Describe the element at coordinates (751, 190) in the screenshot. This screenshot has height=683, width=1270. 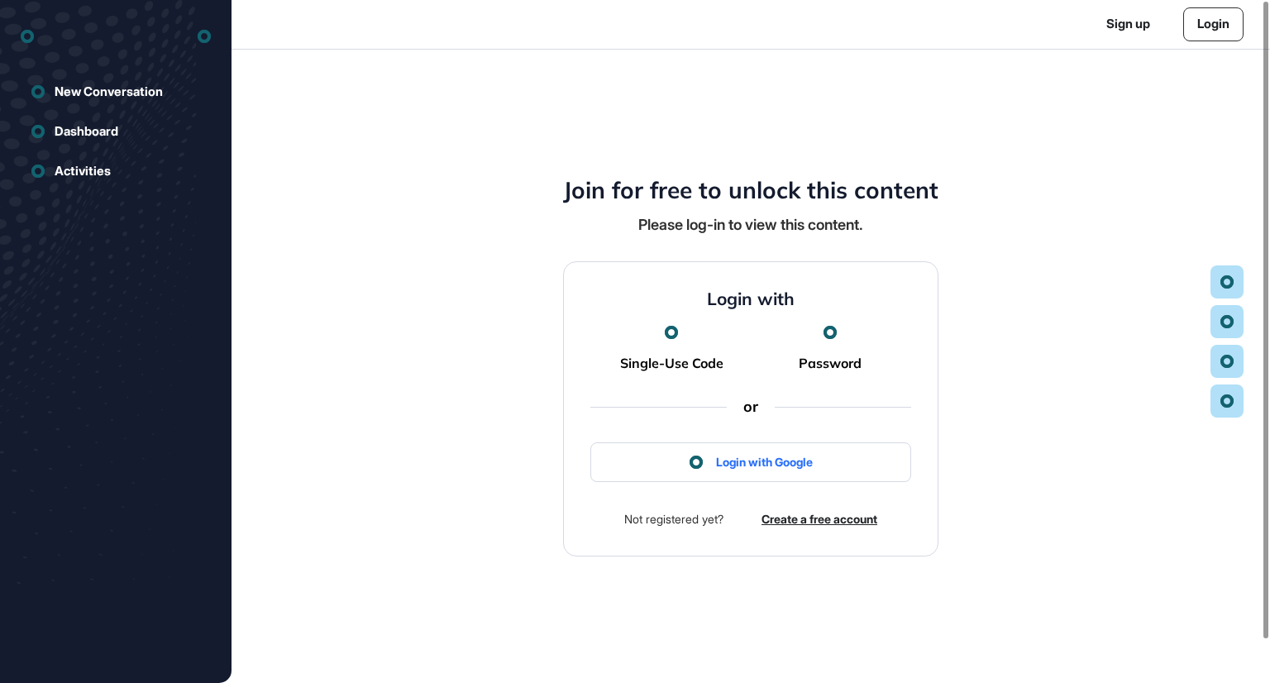
I see `h4: Join for free to unlock this content` at that location.